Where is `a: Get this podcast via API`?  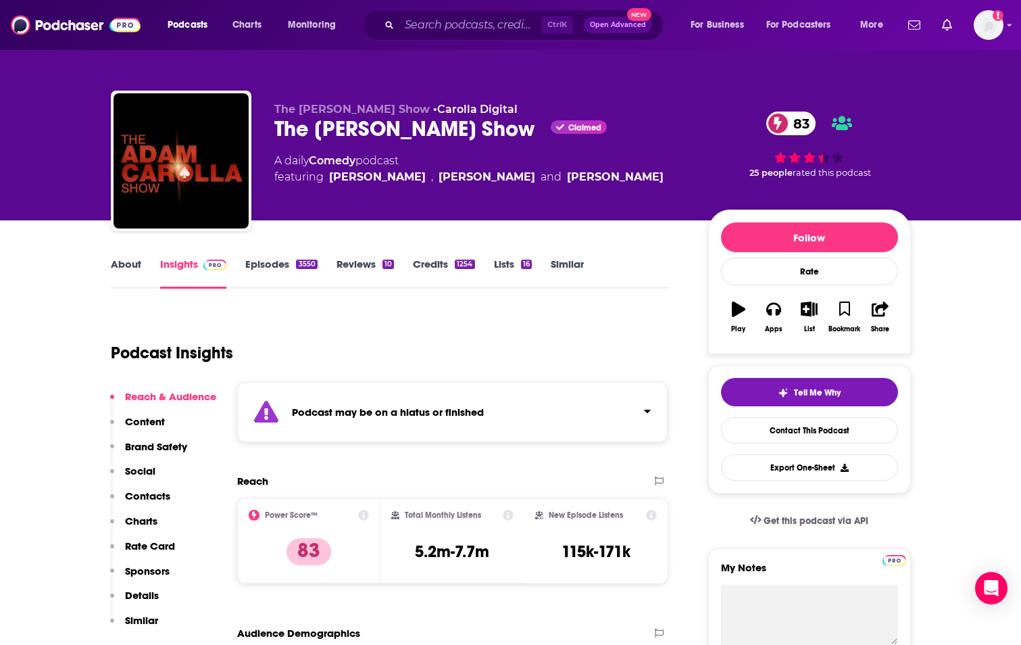
a: Get this podcast via API is located at coordinates (810, 520).